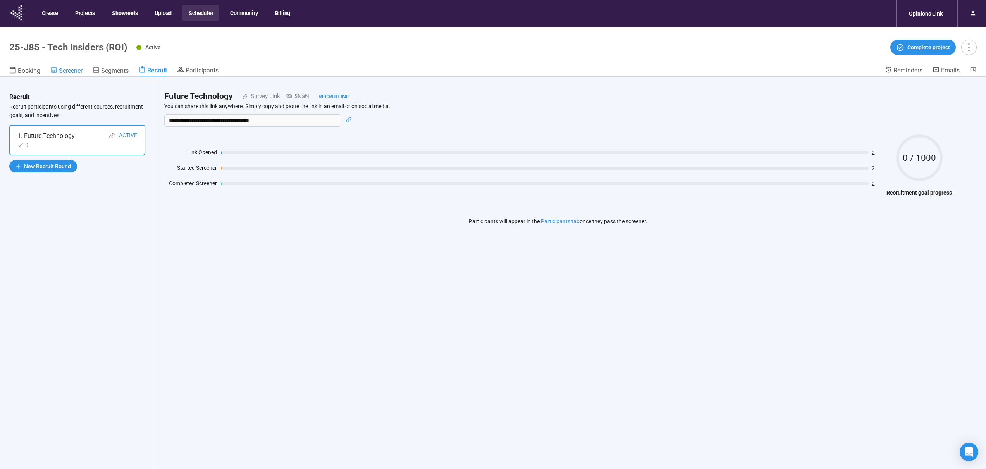 The width and height of the screenshot is (986, 469). What do you see at coordinates (243, 13) in the screenshot?
I see `button: Community` at bounding box center [243, 13].